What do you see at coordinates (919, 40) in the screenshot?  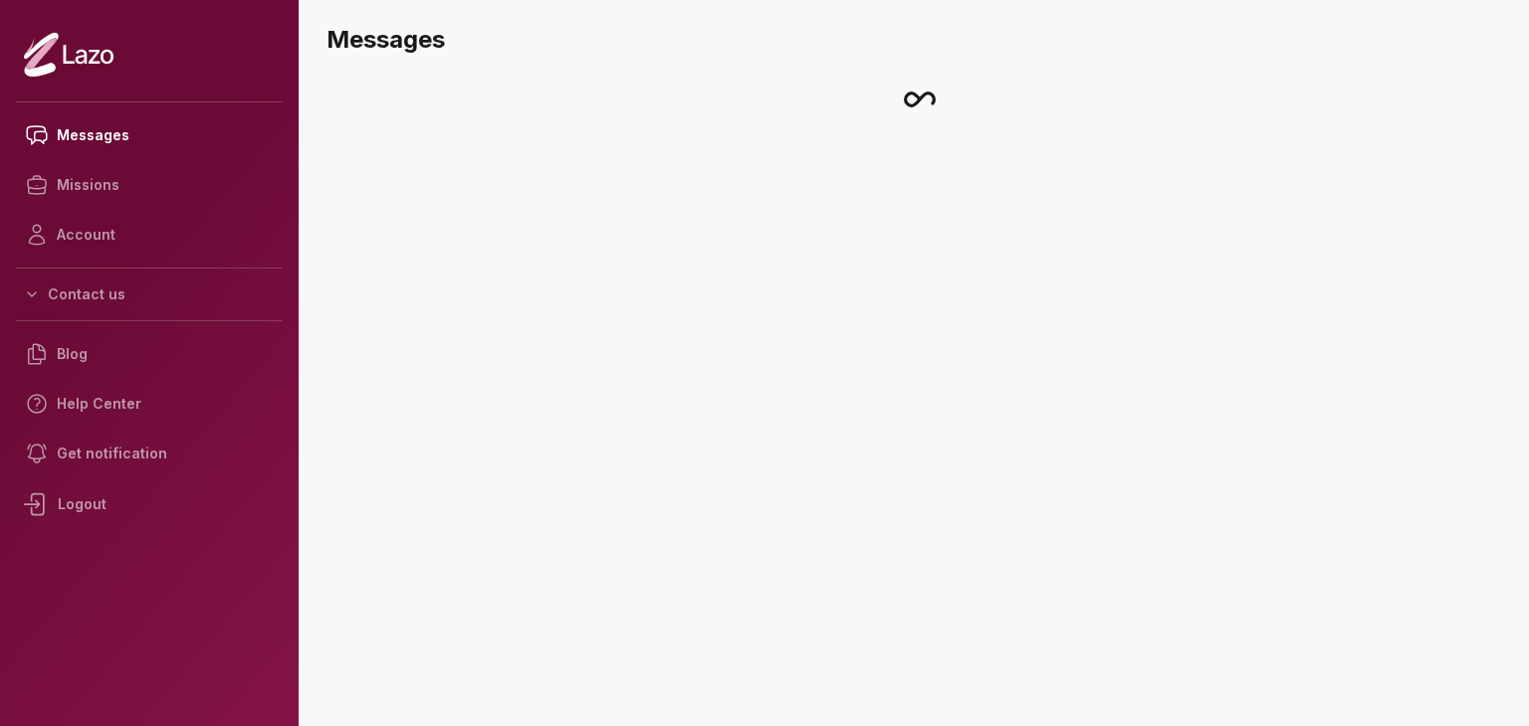 I see `h3: Messages` at bounding box center [919, 40].